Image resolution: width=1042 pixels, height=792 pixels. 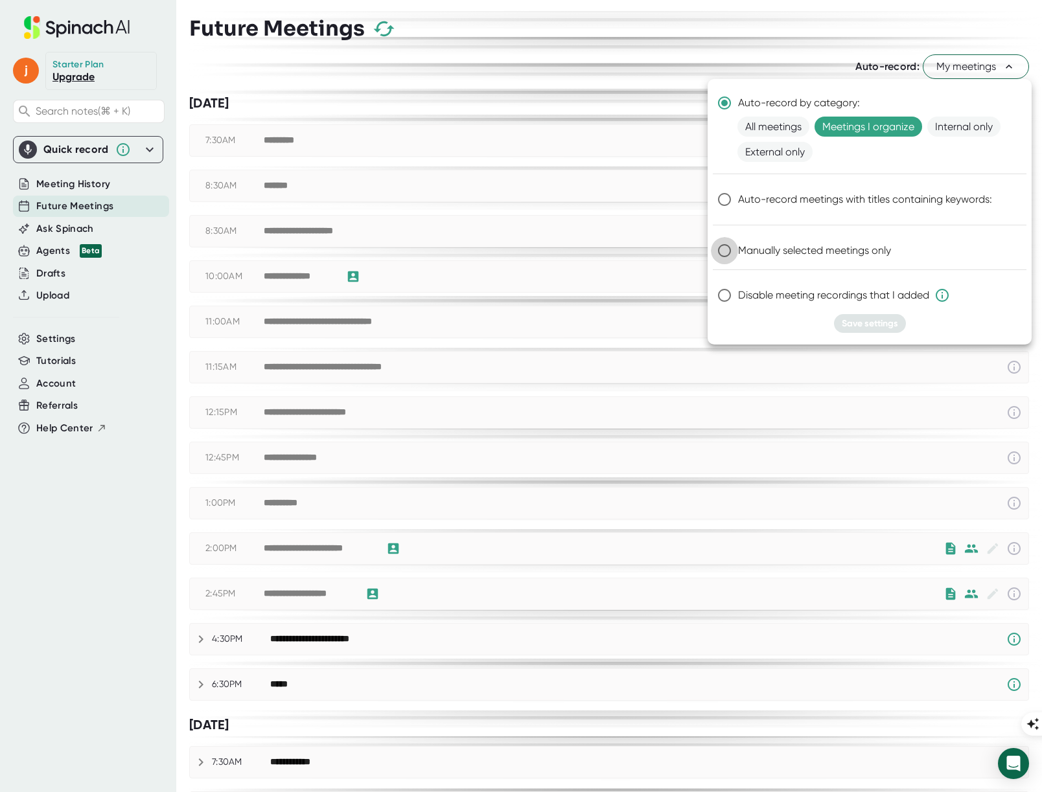 What do you see at coordinates (799, 103) in the screenshot?
I see `span: Auto-record by category:` at bounding box center [799, 103].